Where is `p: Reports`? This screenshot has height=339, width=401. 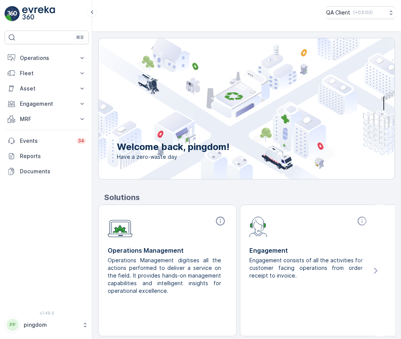
p: Reports is located at coordinates (53, 156).